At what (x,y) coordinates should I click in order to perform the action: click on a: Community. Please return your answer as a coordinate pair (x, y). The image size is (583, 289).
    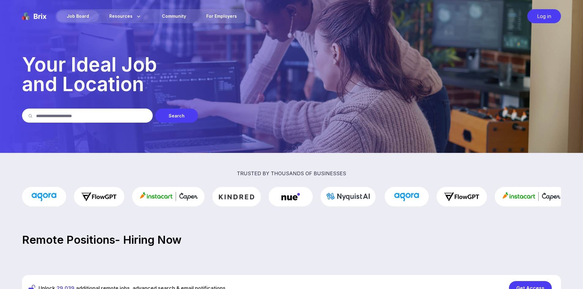
    Looking at the image, I should click on (174, 16).